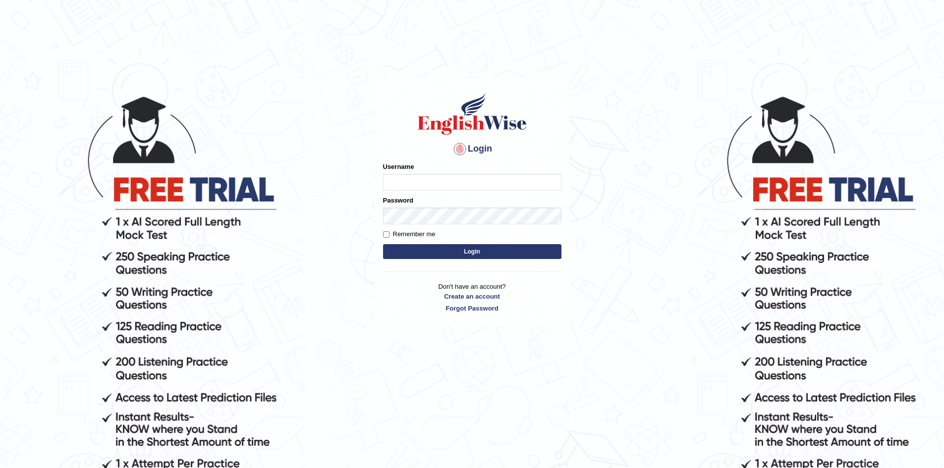 Image resolution: width=944 pixels, height=468 pixels. Describe the element at coordinates (472, 296) in the screenshot. I see `a: Create an account` at that location.